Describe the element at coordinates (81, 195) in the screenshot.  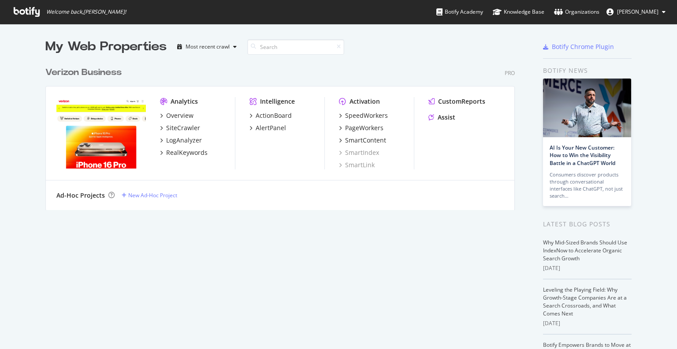
I see `div: Ad-Hoc Projects` at that location.